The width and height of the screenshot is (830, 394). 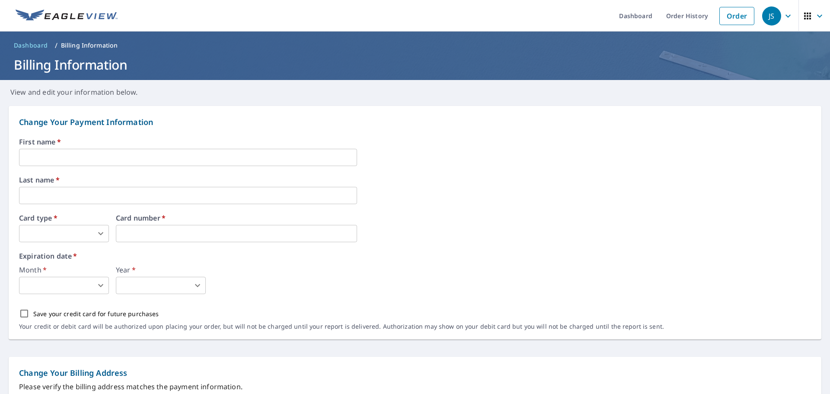 What do you see at coordinates (67, 16) in the screenshot?
I see `img: EV Logo` at bounding box center [67, 16].